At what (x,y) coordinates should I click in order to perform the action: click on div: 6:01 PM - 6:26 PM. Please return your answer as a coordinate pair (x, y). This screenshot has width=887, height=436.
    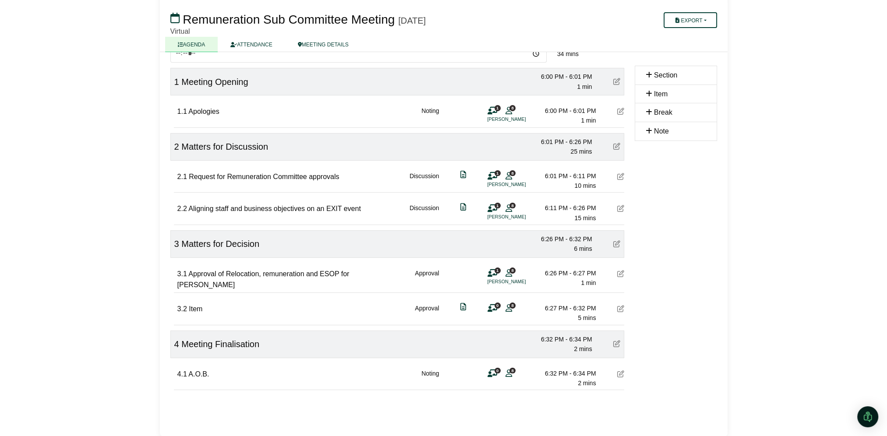
    Looking at the image, I should click on (561, 142).